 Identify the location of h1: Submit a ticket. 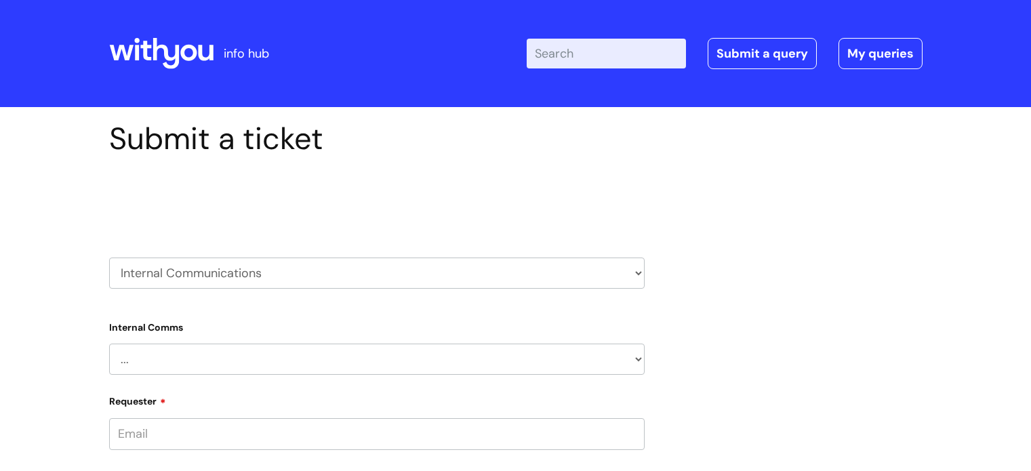
(377, 139).